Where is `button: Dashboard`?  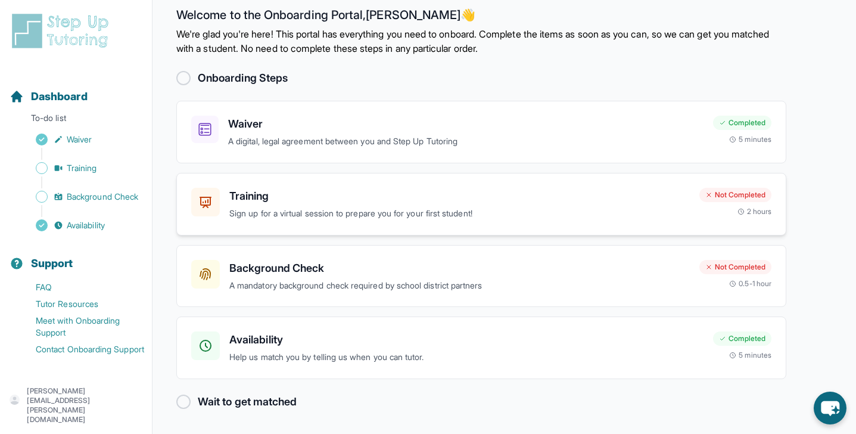
button: Dashboard is located at coordinates (76, 89).